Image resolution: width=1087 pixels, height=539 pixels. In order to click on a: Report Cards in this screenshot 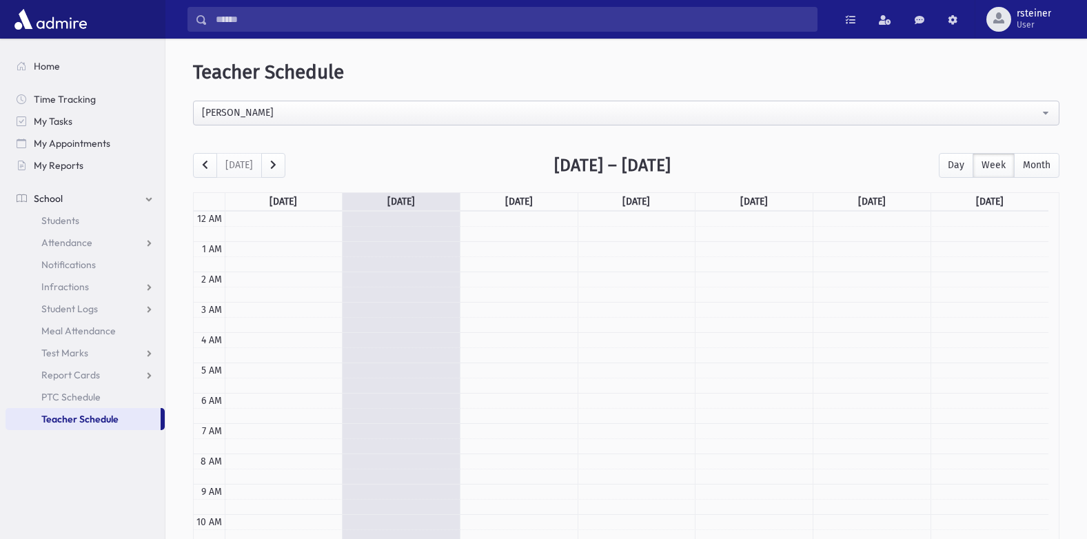, I will do `click(85, 375)`.